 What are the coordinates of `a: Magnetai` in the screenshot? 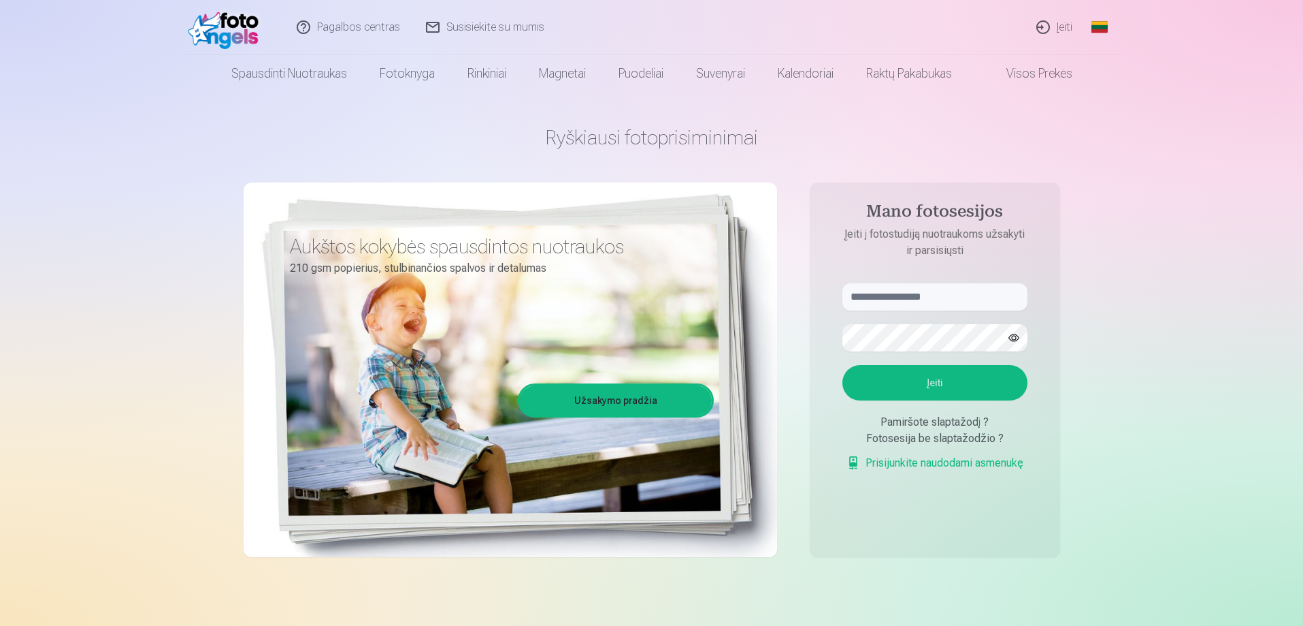 It's located at (562, 74).